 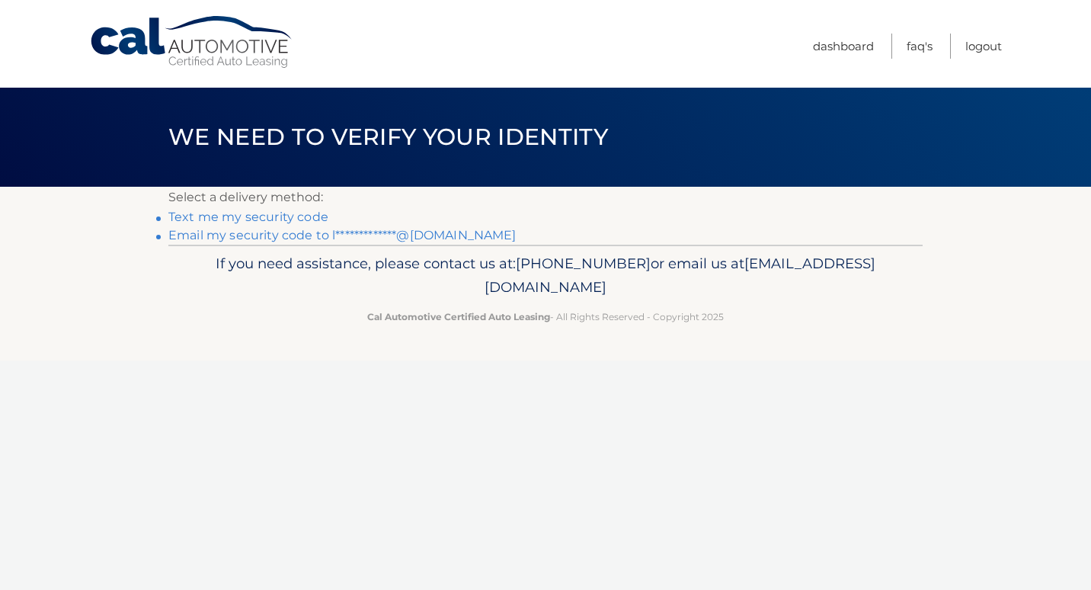 I want to click on p: If you need assistance, please contact us at: or email us at, so click(x=545, y=276).